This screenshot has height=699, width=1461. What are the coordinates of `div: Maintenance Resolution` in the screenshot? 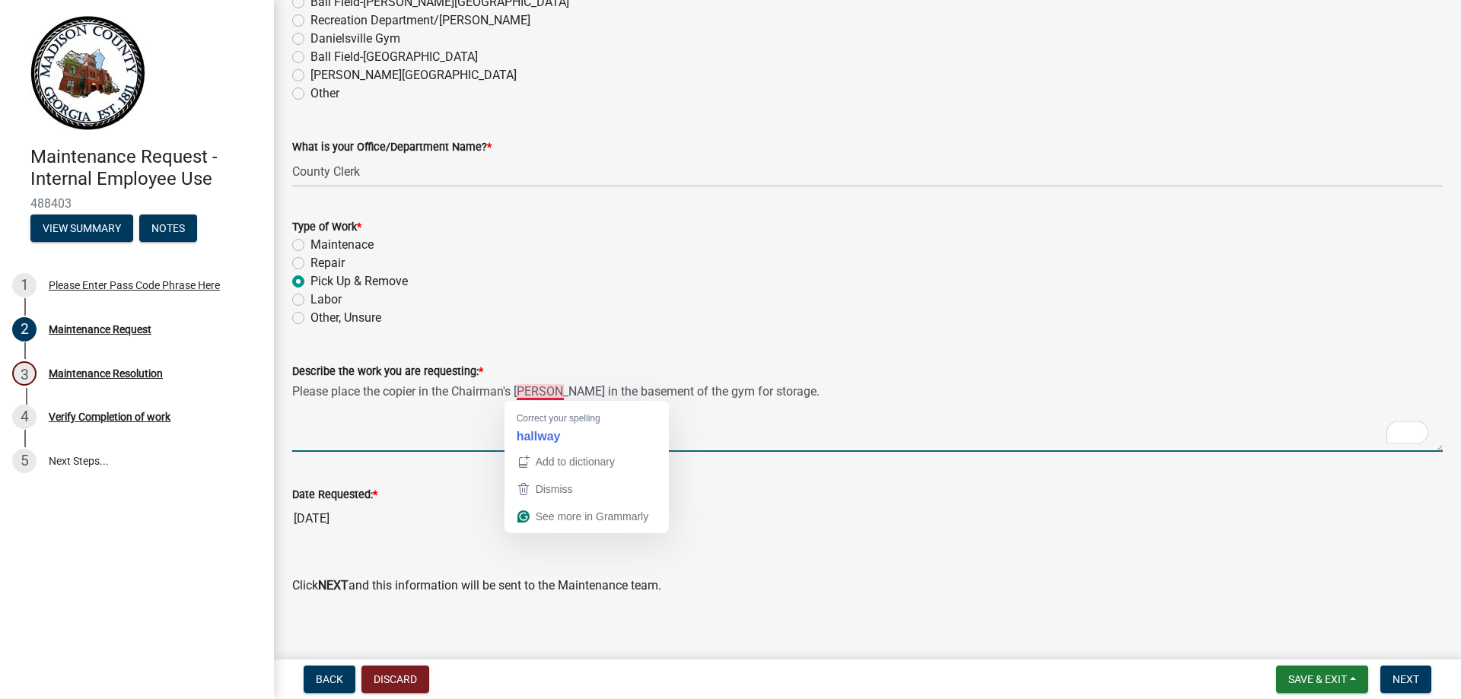 It's located at (106, 374).